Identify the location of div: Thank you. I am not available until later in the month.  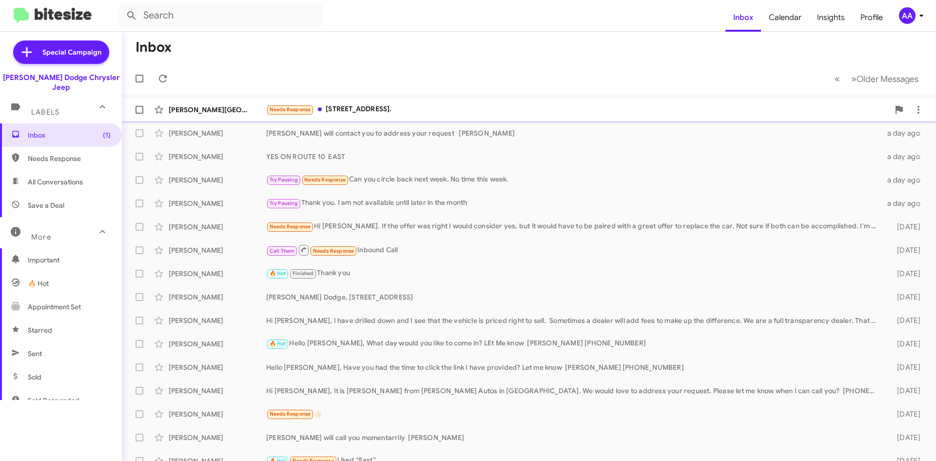
(574, 203).